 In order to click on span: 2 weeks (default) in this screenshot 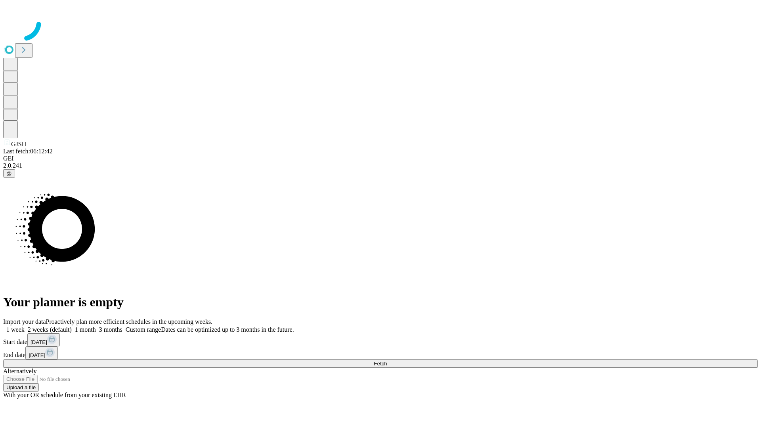, I will do `click(50, 329)`.